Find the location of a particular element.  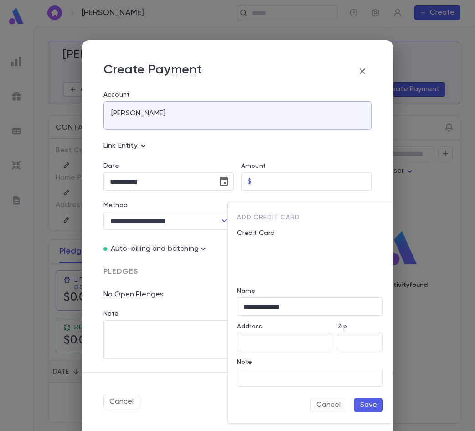

label: Address is located at coordinates (249, 326).